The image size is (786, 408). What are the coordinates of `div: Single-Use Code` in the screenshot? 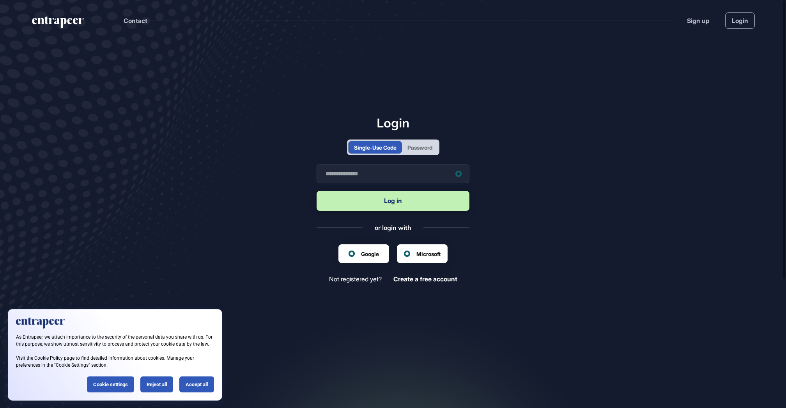 It's located at (375, 147).